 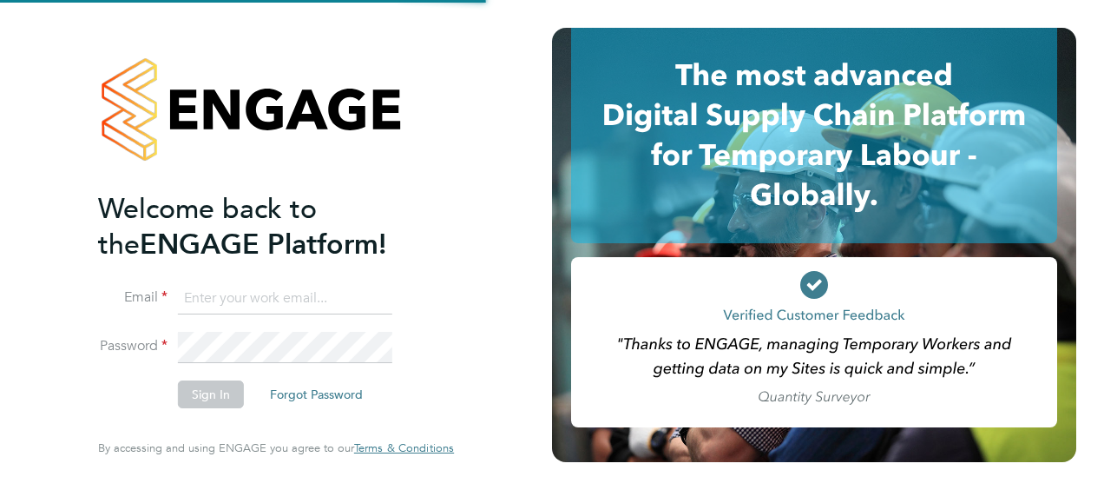 What do you see at coordinates (276, 447) in the screenshot?
I see `span: By accessing and using ENGAGE you agree to our` at bounding box center [276, 447].